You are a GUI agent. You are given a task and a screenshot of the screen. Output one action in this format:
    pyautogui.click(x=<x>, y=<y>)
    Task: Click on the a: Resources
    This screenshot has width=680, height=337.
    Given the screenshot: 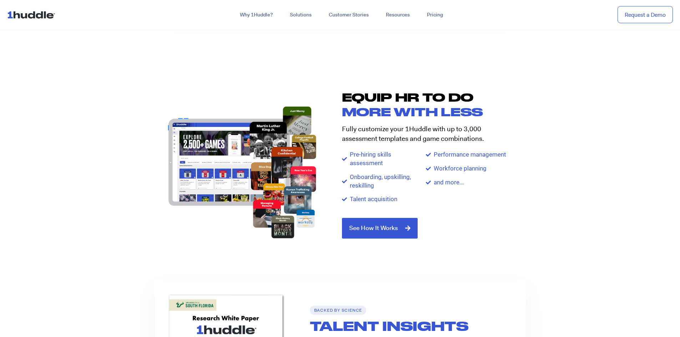 What is the action you would take?
    pyautogui.click(x=397, y=15)
    